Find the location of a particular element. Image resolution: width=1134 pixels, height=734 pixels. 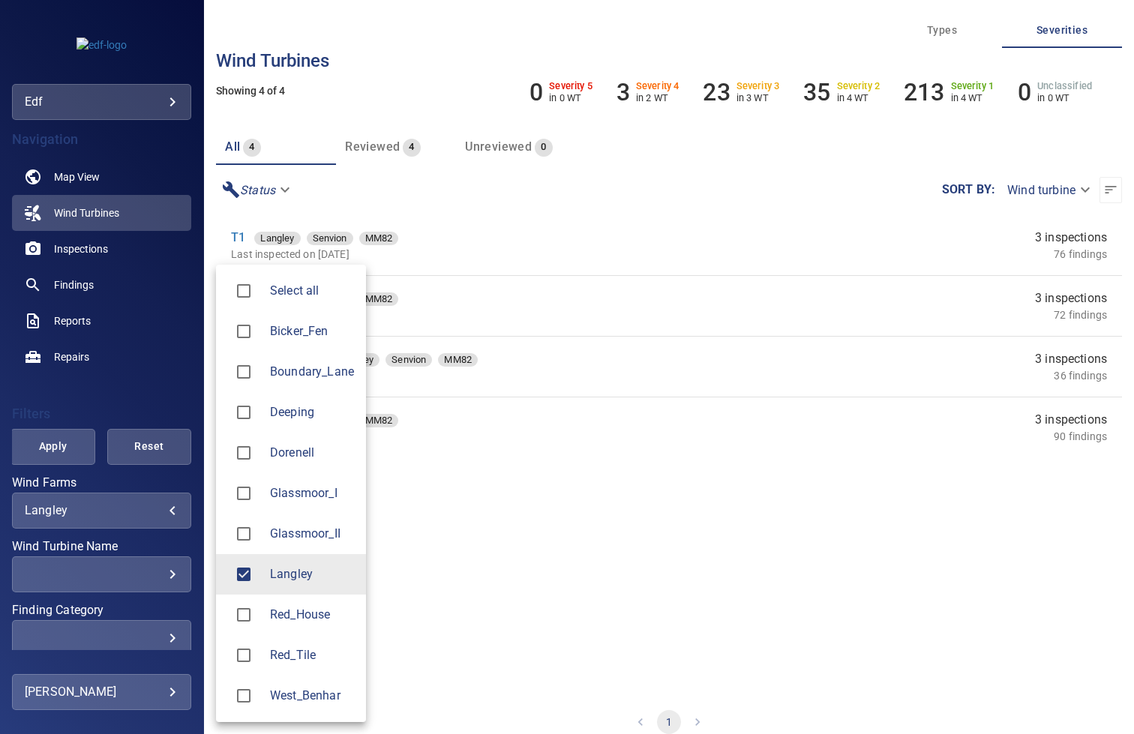

div: Wind Farms Deeping is located at coordinates (312, 413).